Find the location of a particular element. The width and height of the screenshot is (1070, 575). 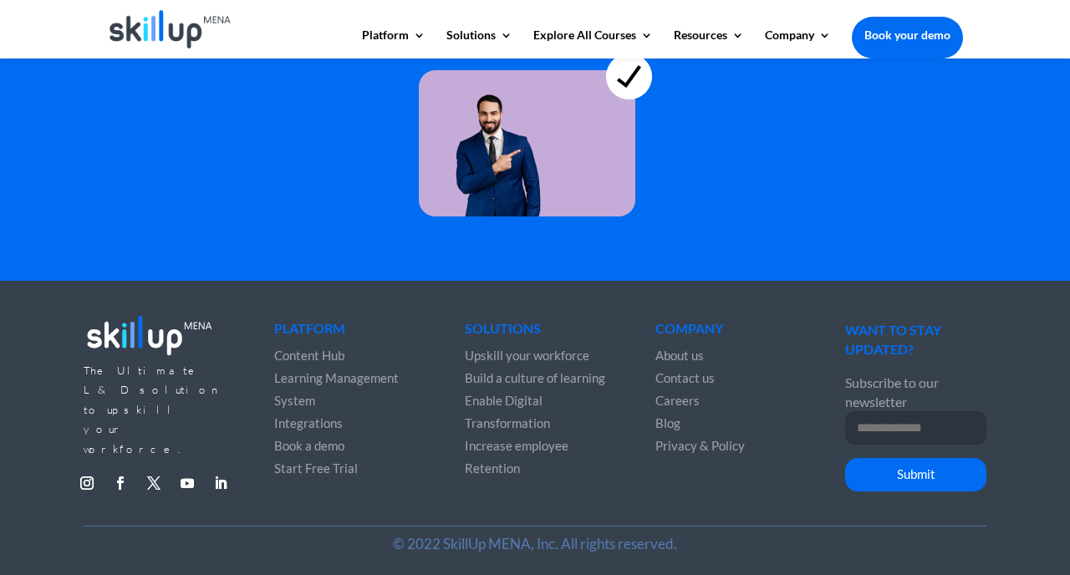

span: Careers is located at coordinates (677, 400).